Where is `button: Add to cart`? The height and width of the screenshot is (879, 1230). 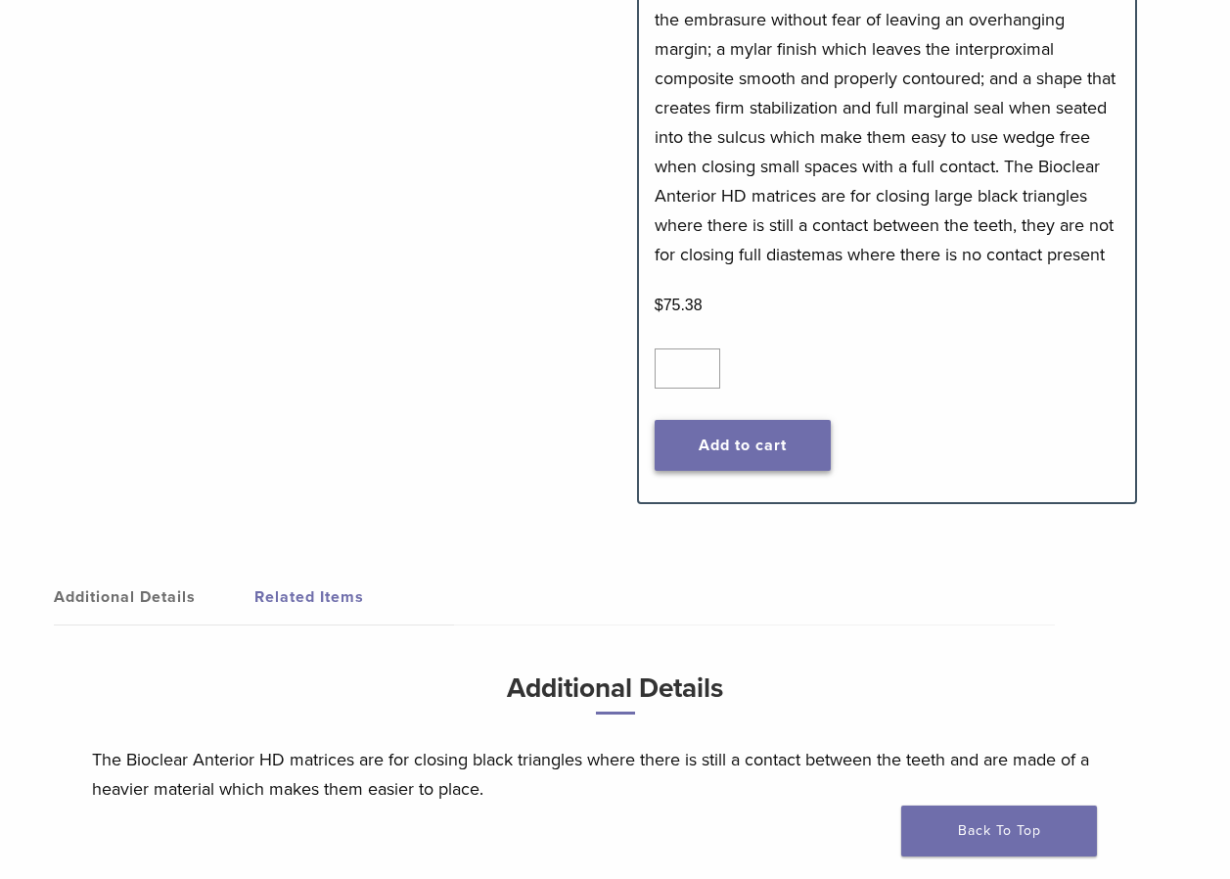 button: Add to cart is located at coordinates (743, 445).